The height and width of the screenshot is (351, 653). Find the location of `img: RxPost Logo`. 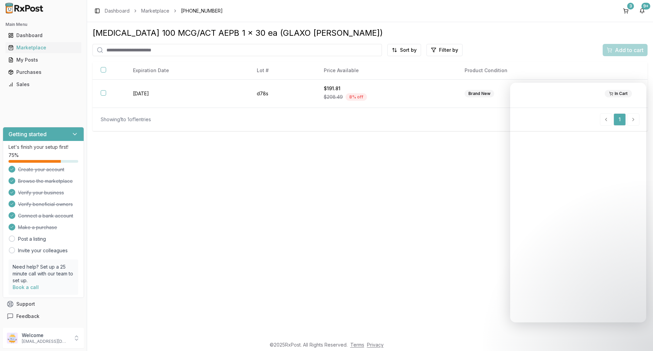

img: RxPost Logo is located at coordinates (24, 8).